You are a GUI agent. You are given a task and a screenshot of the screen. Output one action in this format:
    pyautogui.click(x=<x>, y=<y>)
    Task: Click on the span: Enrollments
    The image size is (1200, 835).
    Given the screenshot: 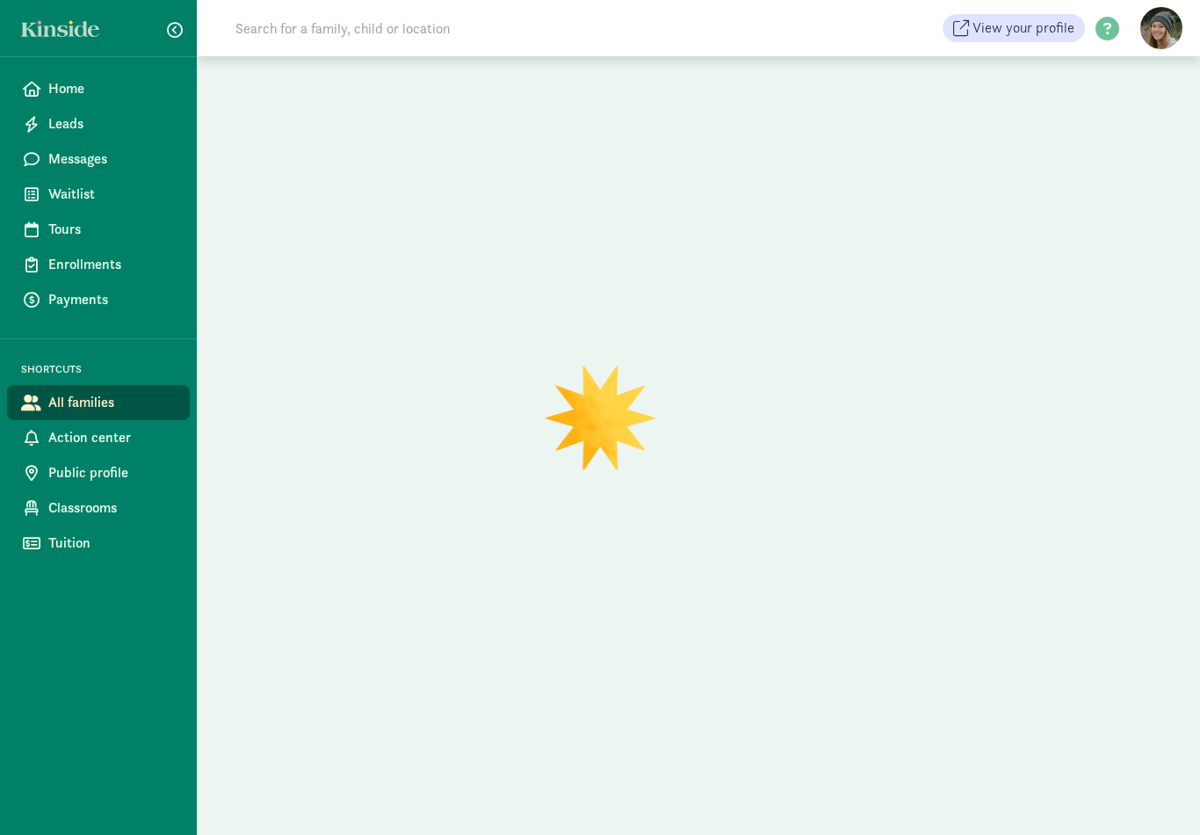 What is the action you would take?
    pyautogui.click(x=112, y=264)
    